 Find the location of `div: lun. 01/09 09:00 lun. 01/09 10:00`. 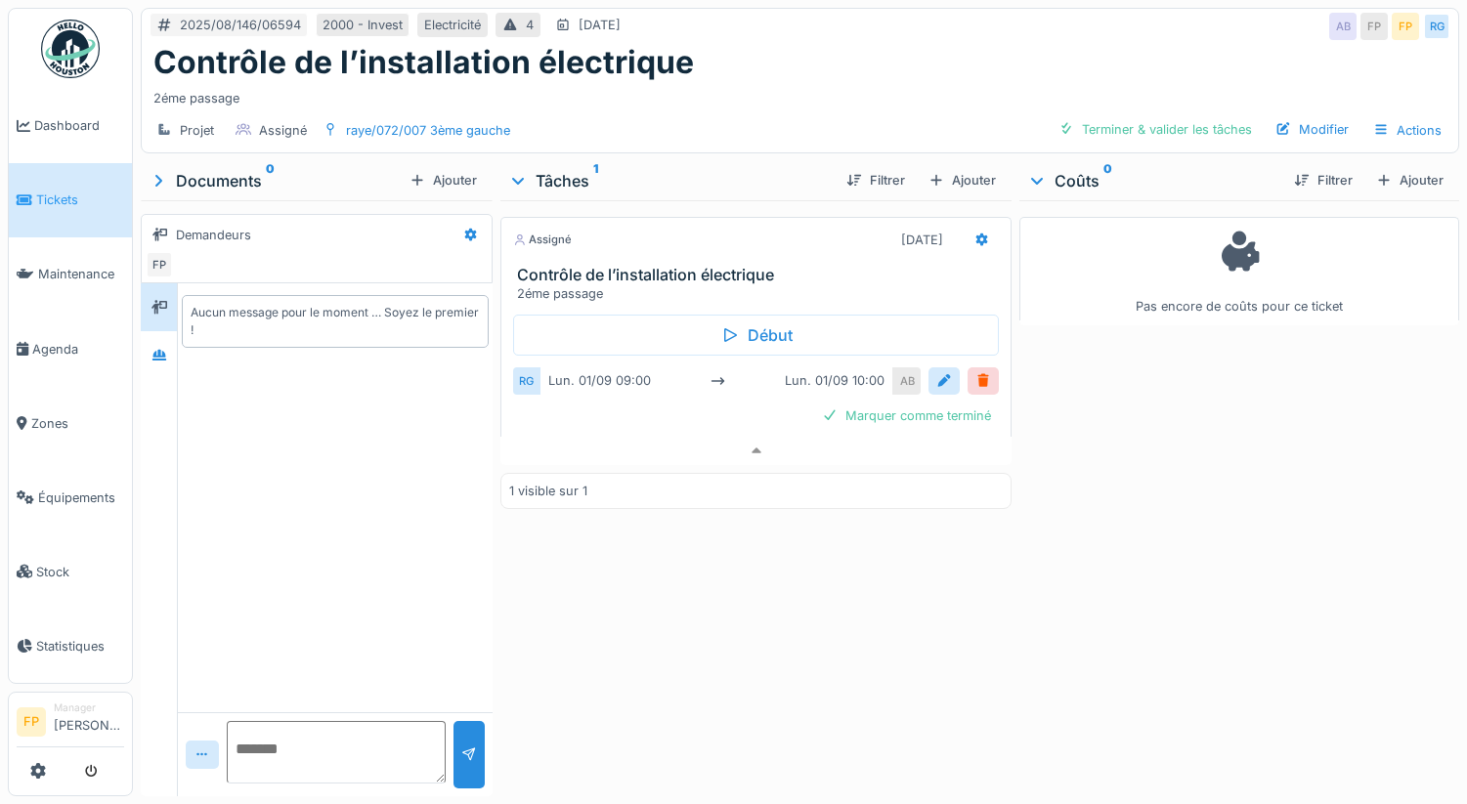

div: lun. 01/09 09:00 lun. 01/09 10:00 is located at coordinates (717, 380).